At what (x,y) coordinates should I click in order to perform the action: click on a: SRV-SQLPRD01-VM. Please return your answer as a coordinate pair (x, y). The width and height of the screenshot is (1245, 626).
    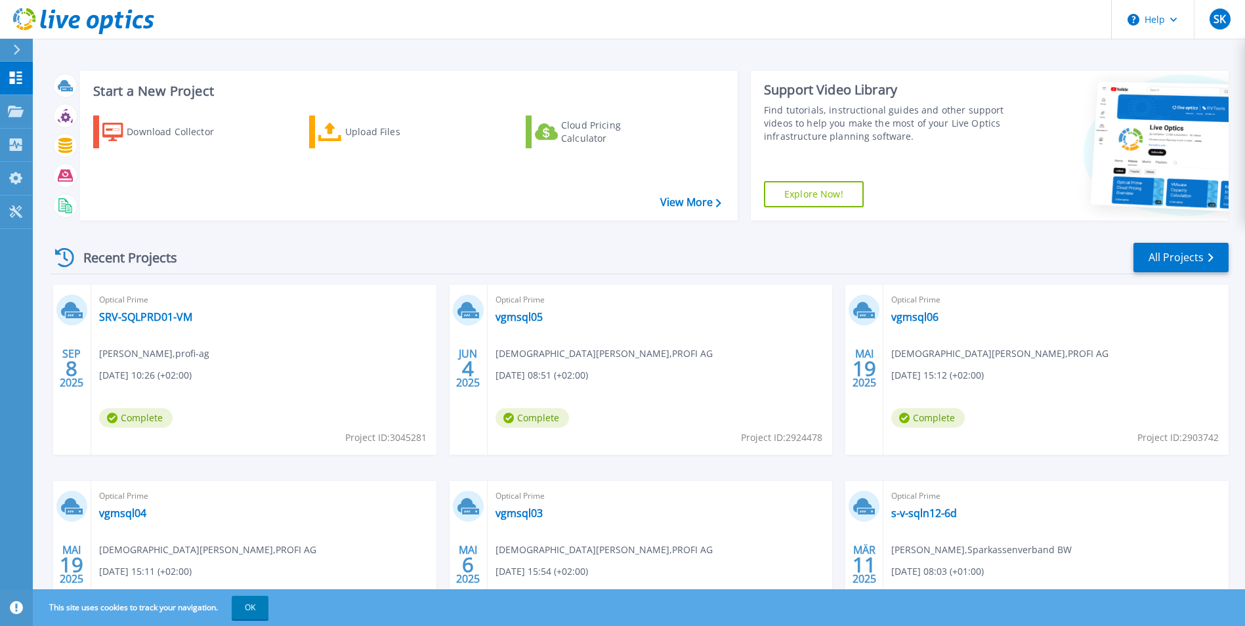
    Looking at the image, I should click on (146, 317).